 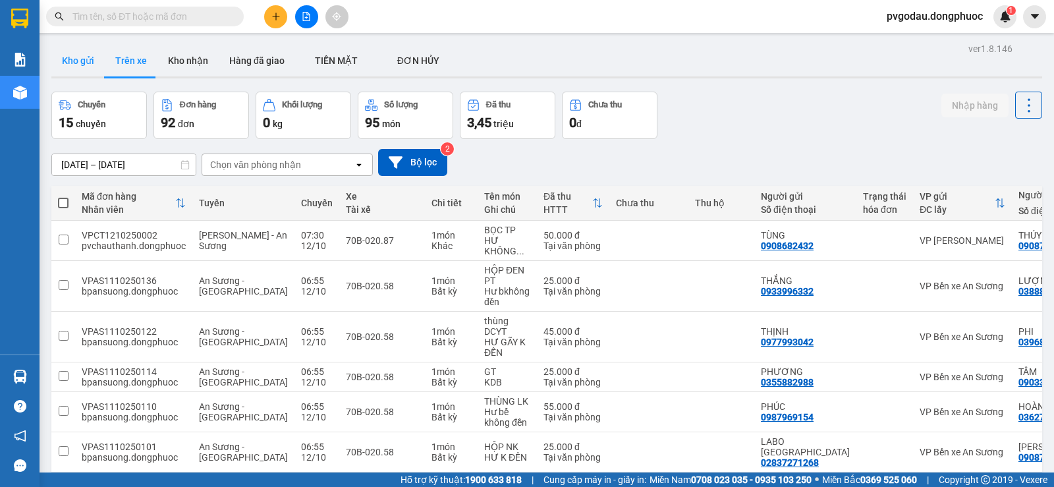 What do you see at coordinates (1011, 11) in the screenshot?
I see `span: 1` at bounding box center [1011, 11].